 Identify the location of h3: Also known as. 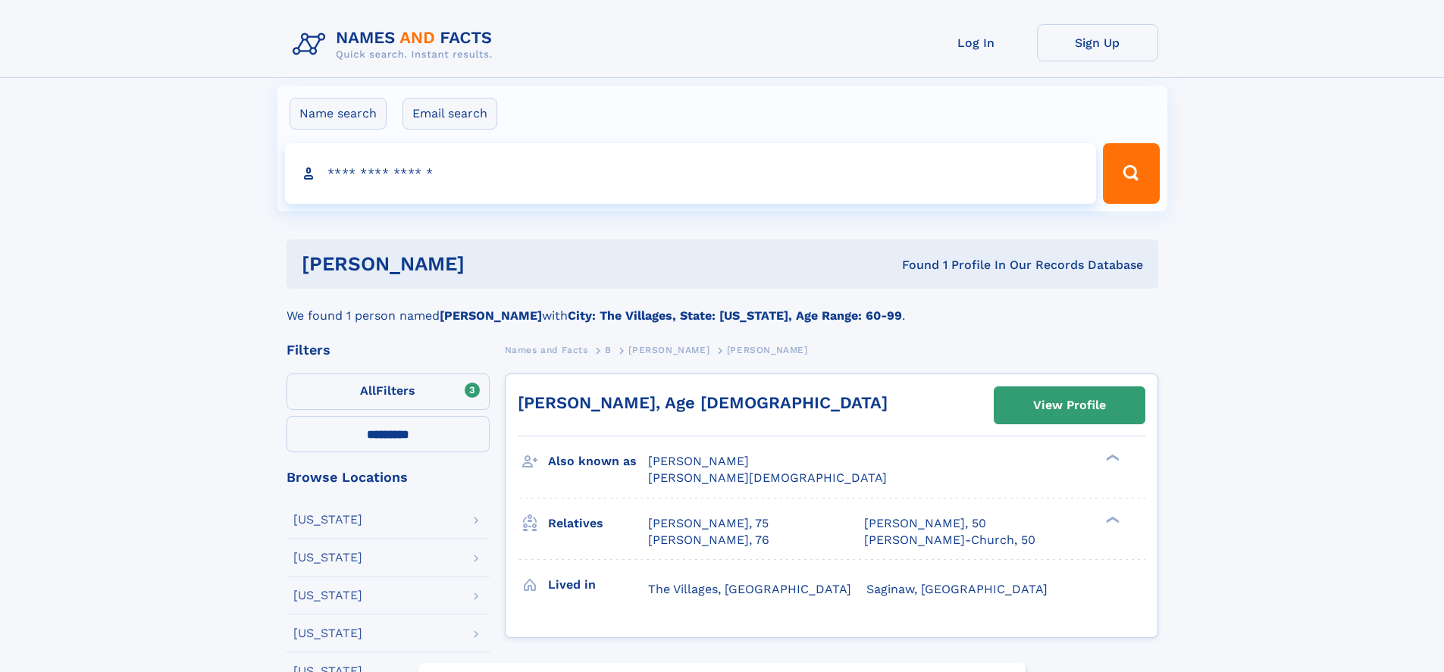
(598, 461).